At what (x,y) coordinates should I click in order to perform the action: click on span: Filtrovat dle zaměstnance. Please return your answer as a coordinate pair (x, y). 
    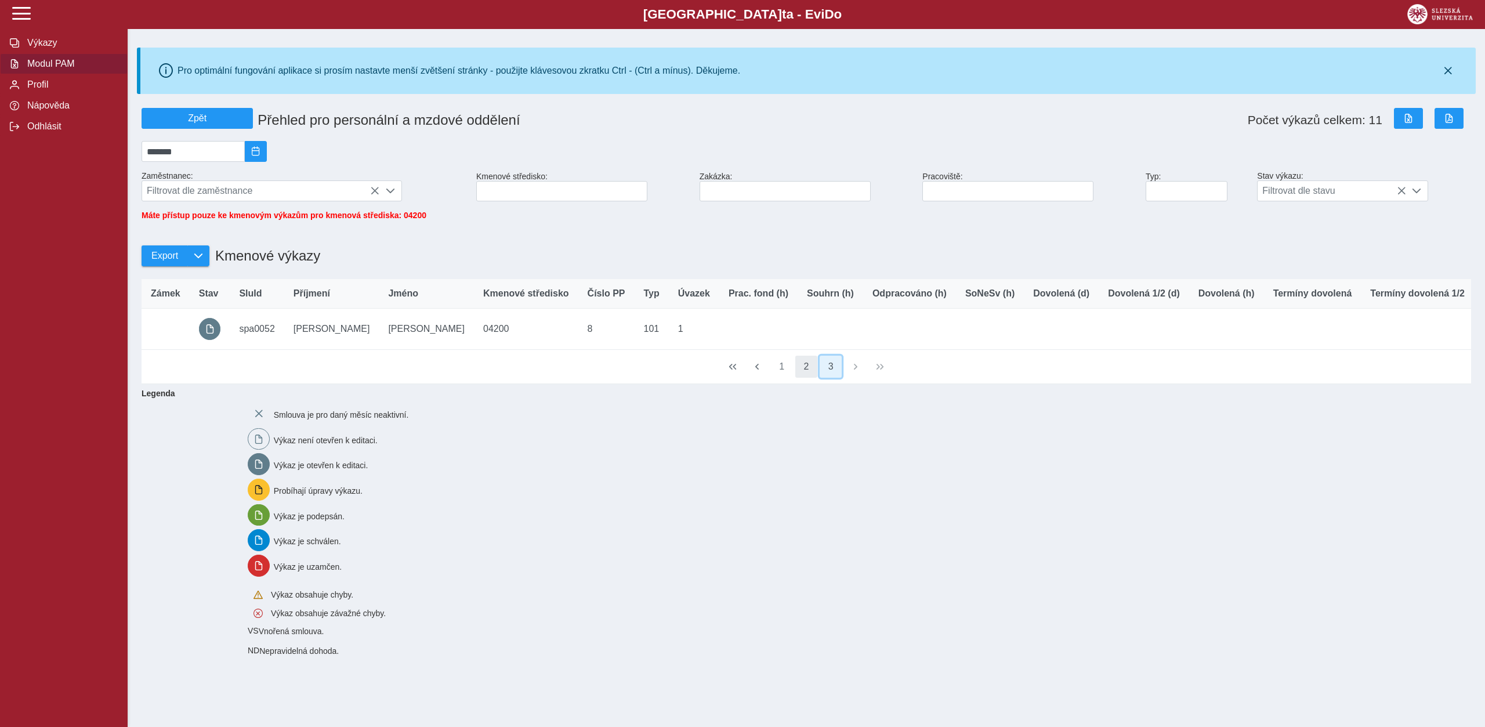
    Looking at the image, I should click on (260, 191).